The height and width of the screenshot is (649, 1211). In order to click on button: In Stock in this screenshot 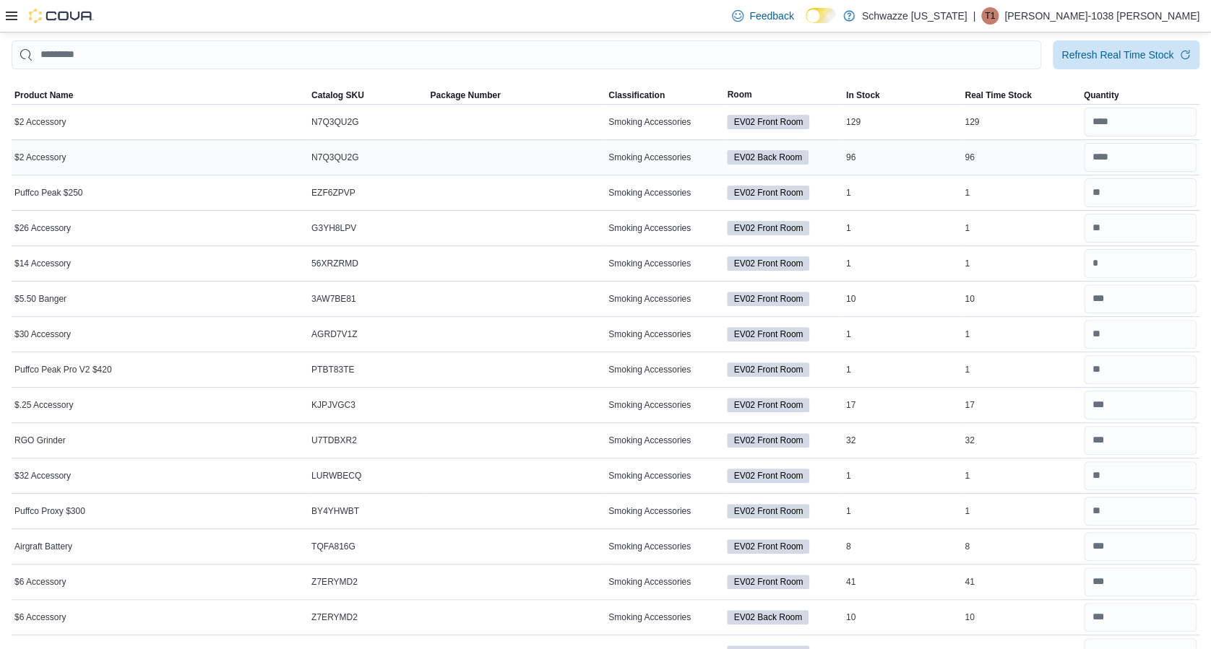, I will do `click(902, 95)`.